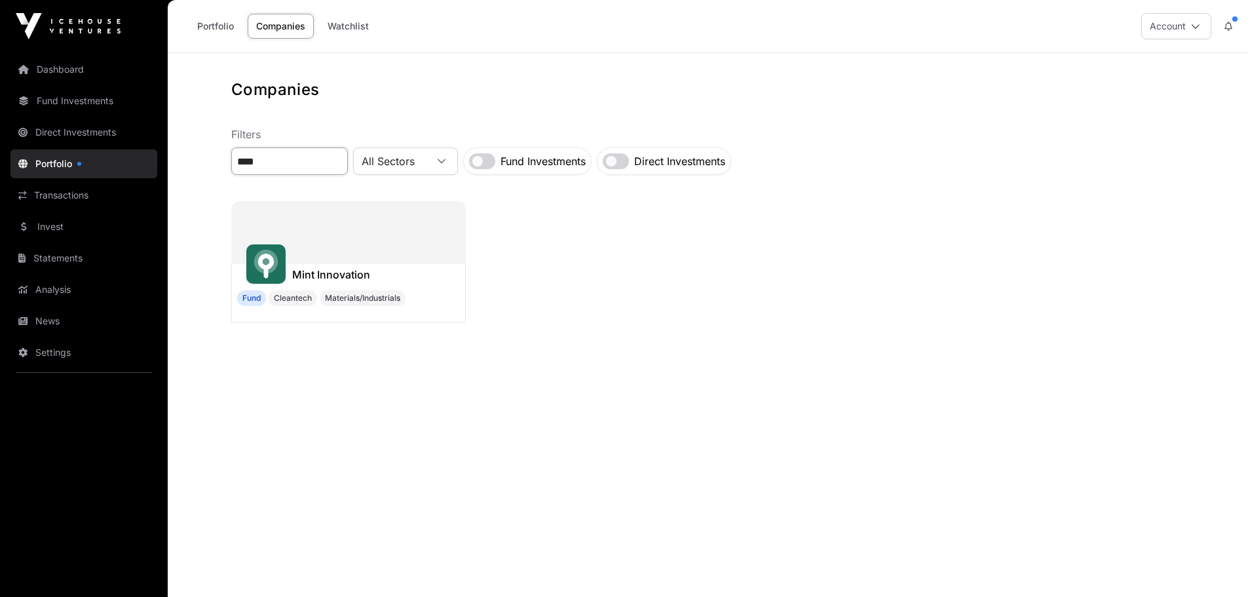 The width and height of the screenshot is (1248, 597). I want to click on a: Direct Investments, so click(84, 132).